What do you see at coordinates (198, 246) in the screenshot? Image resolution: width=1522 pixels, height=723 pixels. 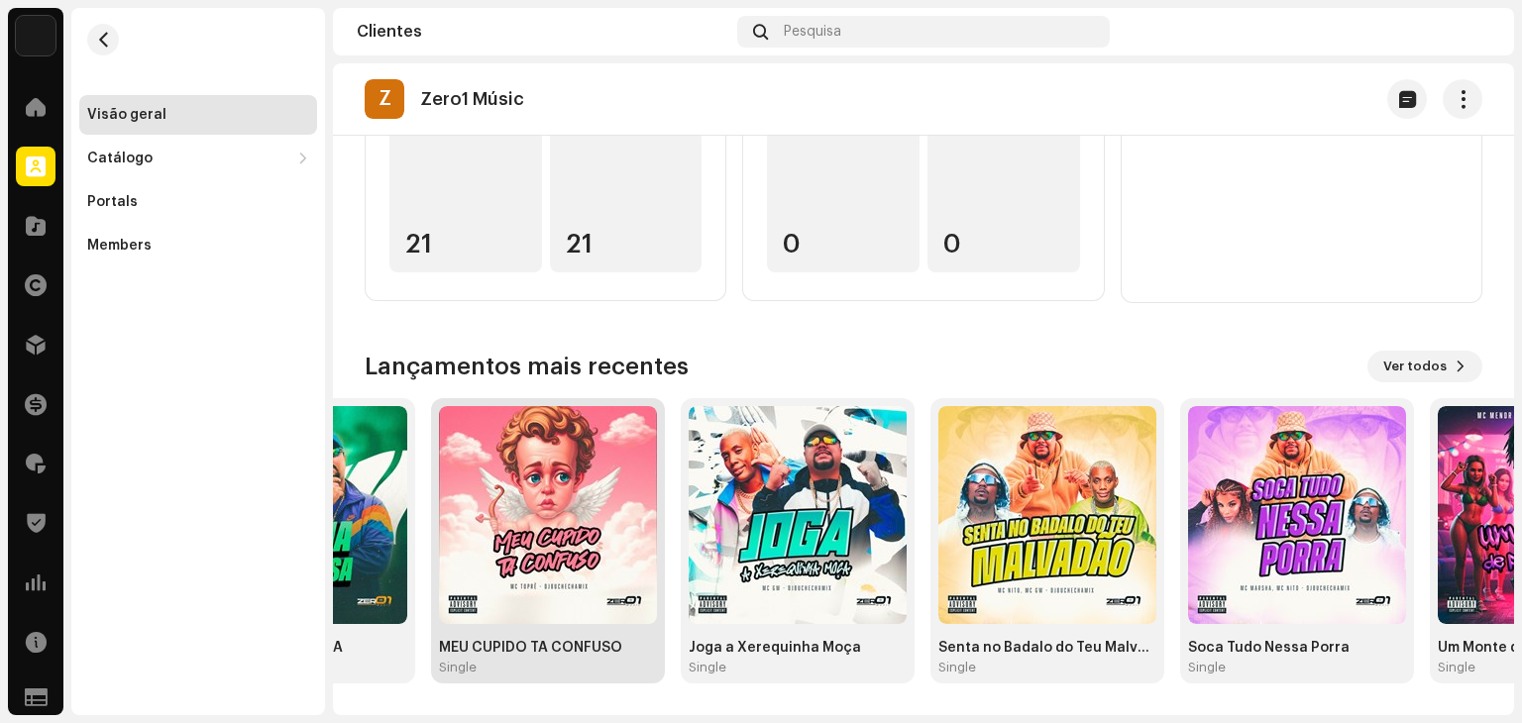 I see `re-m-nav-item: Members` at bounding box center [198, 246].